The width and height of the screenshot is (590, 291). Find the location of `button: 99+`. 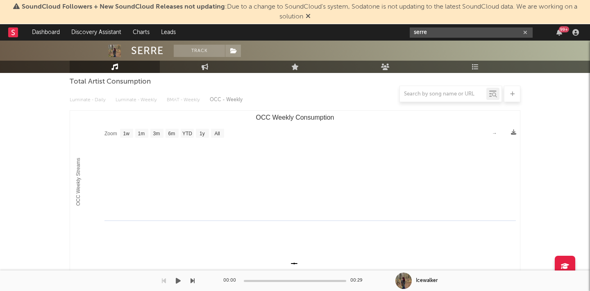

button: 99+ is located at coordinates (559, 32).